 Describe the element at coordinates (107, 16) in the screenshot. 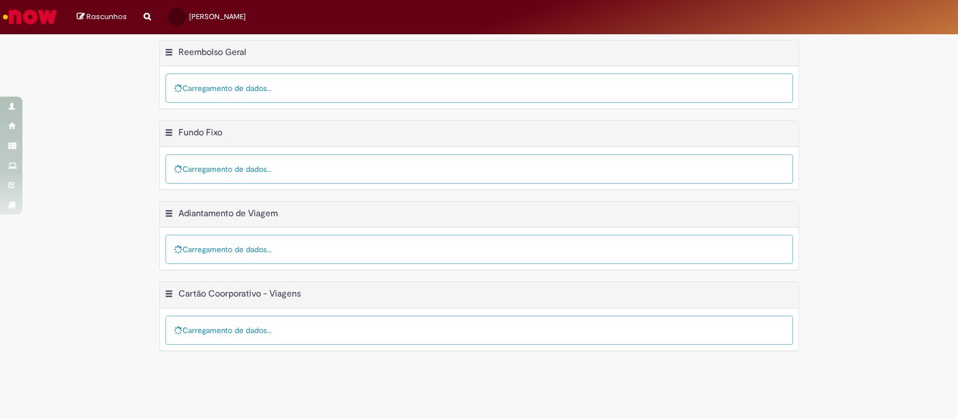

I see `span: Rascunhos` at that location.